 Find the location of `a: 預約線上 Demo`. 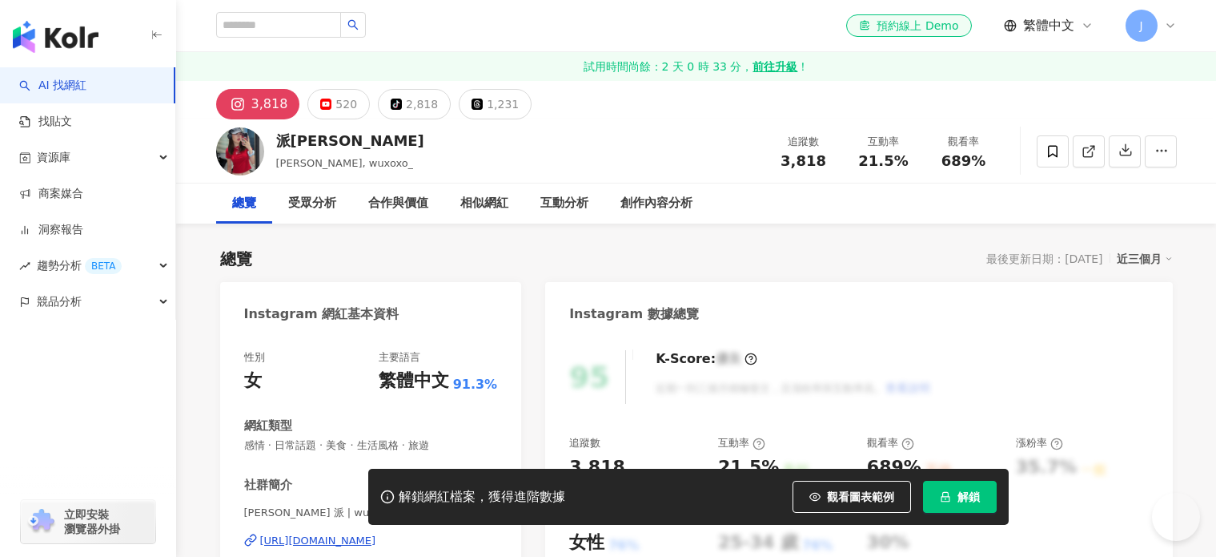

a: 預約線上 Demo is located at coordinates (909, 26).